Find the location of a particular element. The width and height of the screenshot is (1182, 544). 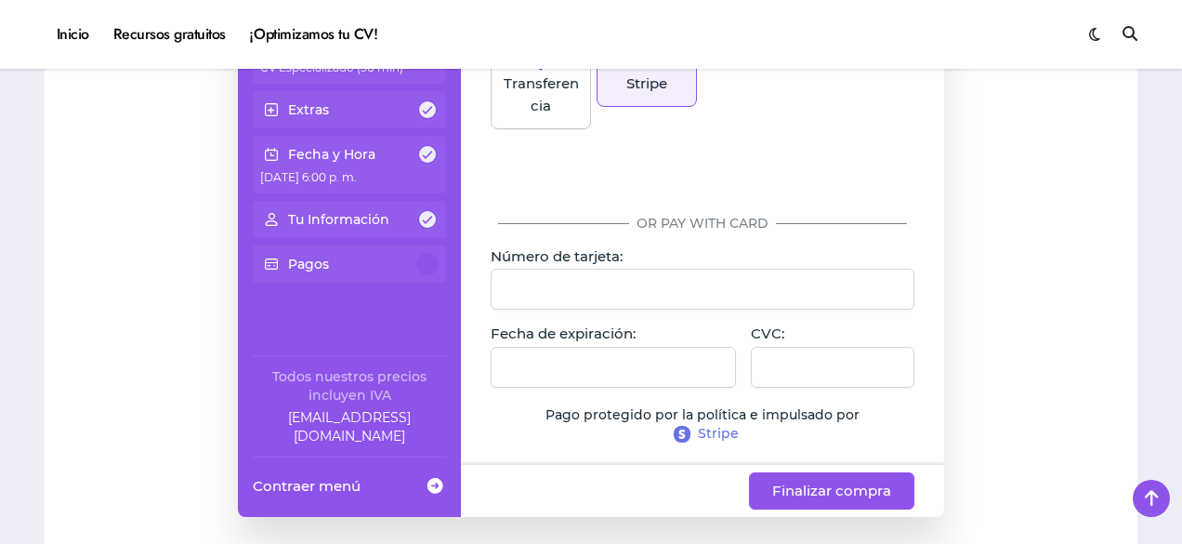

span: Finalizar compra is located at coordinates (832, 491).